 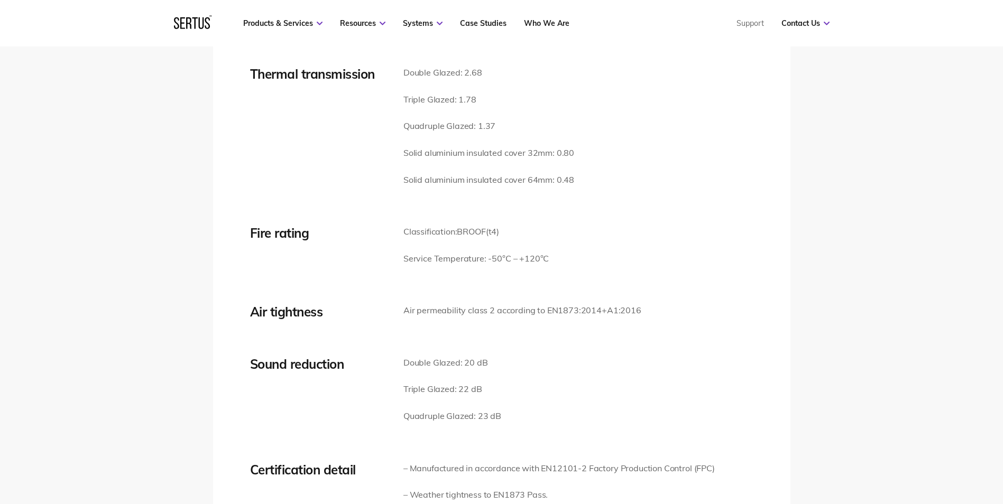 I want to click on a: Resources, so click(x=363, y=23).